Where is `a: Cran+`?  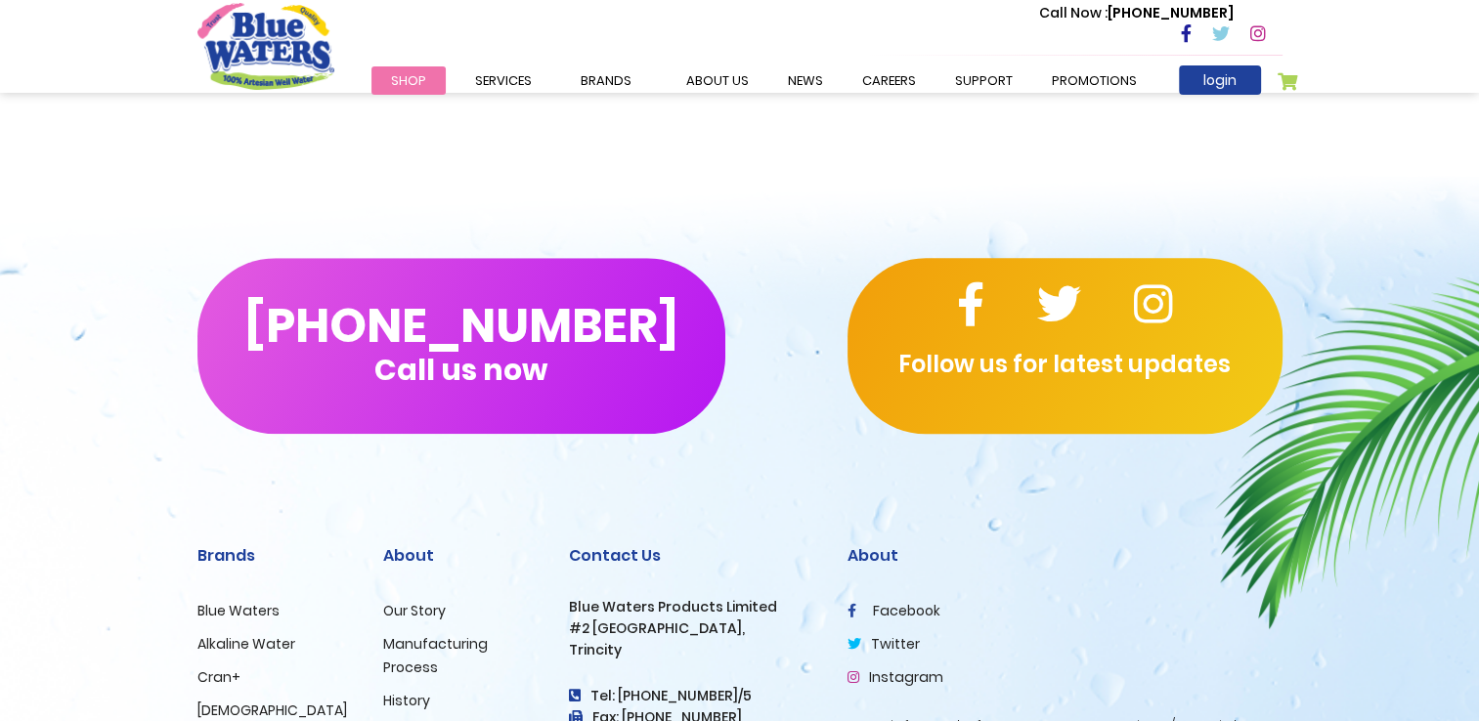 a: Cran+ is located at coordinates (219, 677).